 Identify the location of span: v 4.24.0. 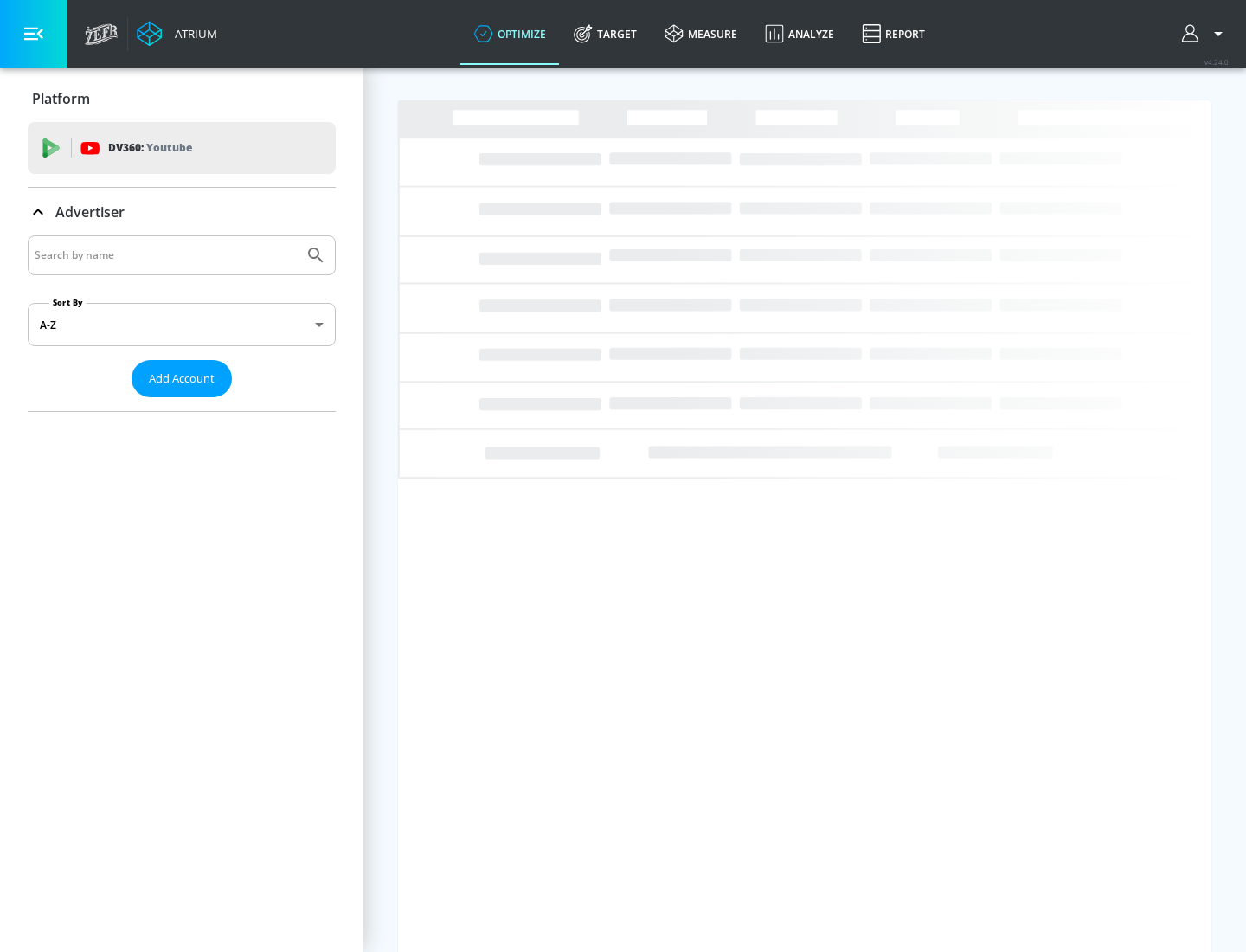
(1217, 62).